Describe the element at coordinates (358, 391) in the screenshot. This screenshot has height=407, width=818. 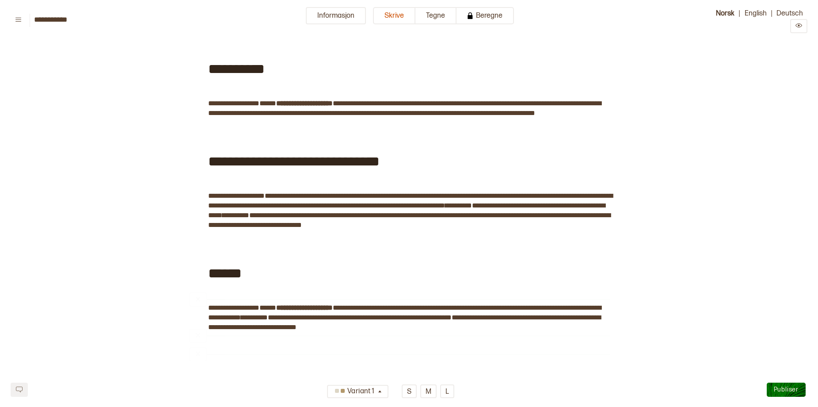
I see `button: Variant 1` at that location.